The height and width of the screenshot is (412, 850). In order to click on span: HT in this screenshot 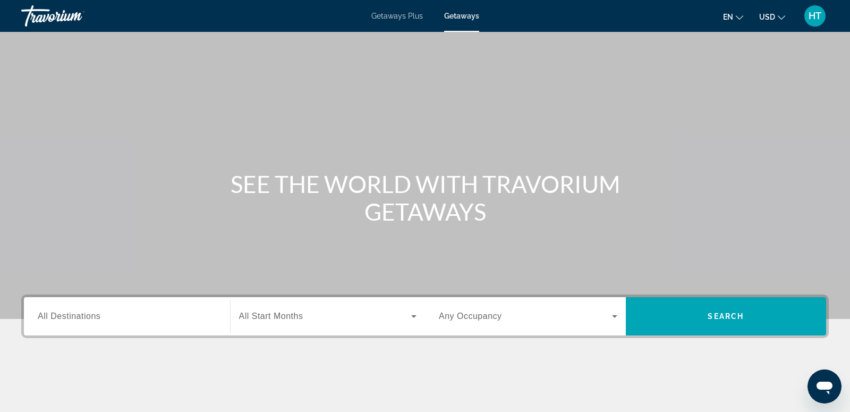, I will do `click(815, 16)`.